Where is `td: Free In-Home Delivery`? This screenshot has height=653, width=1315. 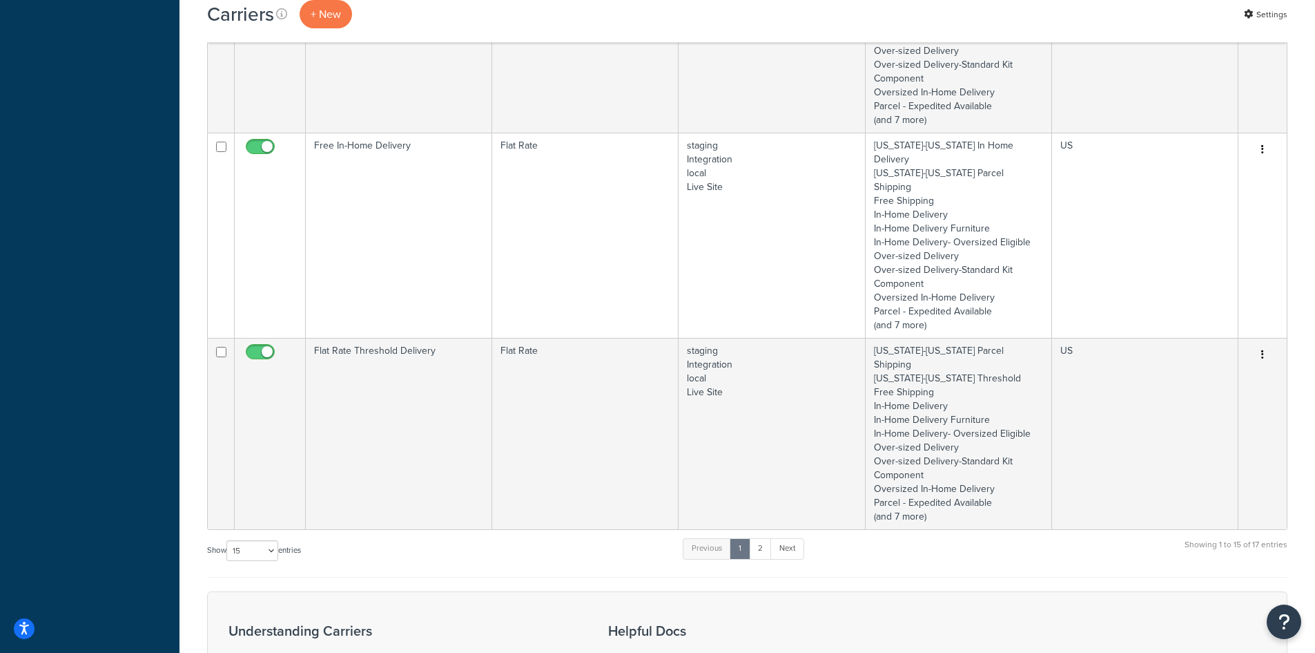
td: Free In-Home Delivery is located at coordinates (399, 235).